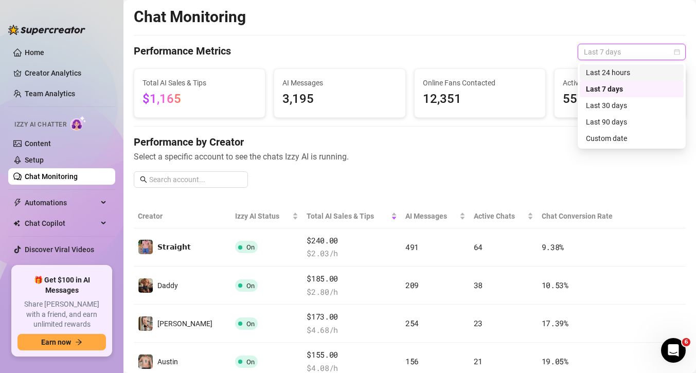  What do you see at coordinates (146, 286) in the screenshot?
I see `img: Daddy` at bounding box center [146, 286].